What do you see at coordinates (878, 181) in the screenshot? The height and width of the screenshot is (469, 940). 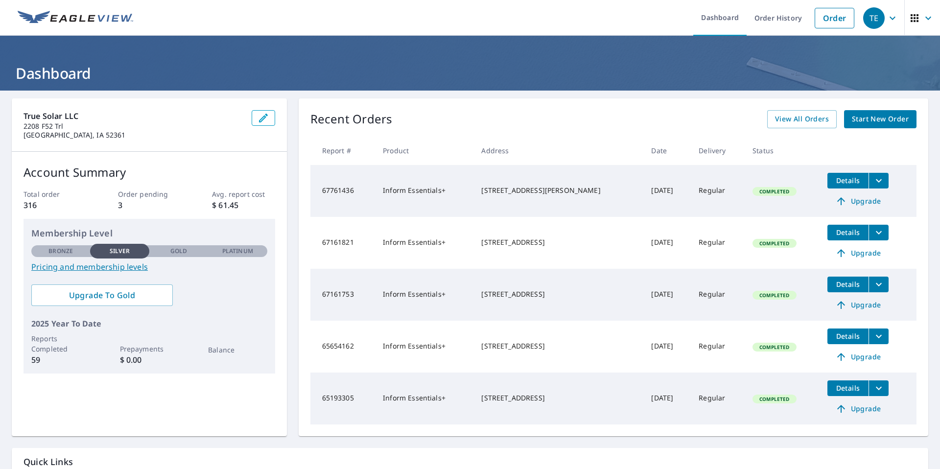 I see `button: filesDropdownBtn-67761436` at bounding box center [878, 181].